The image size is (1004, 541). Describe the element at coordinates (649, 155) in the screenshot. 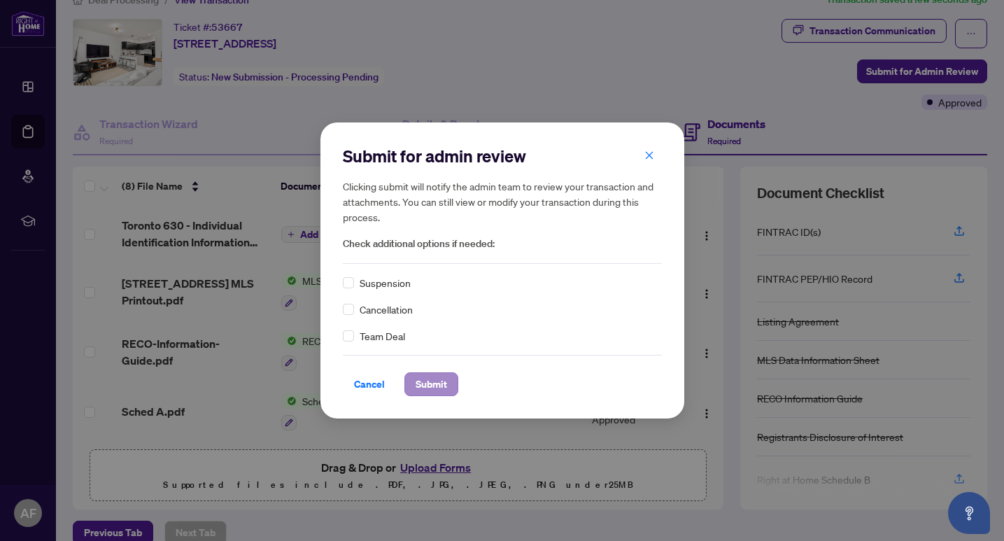

I see `span: close` at that location.